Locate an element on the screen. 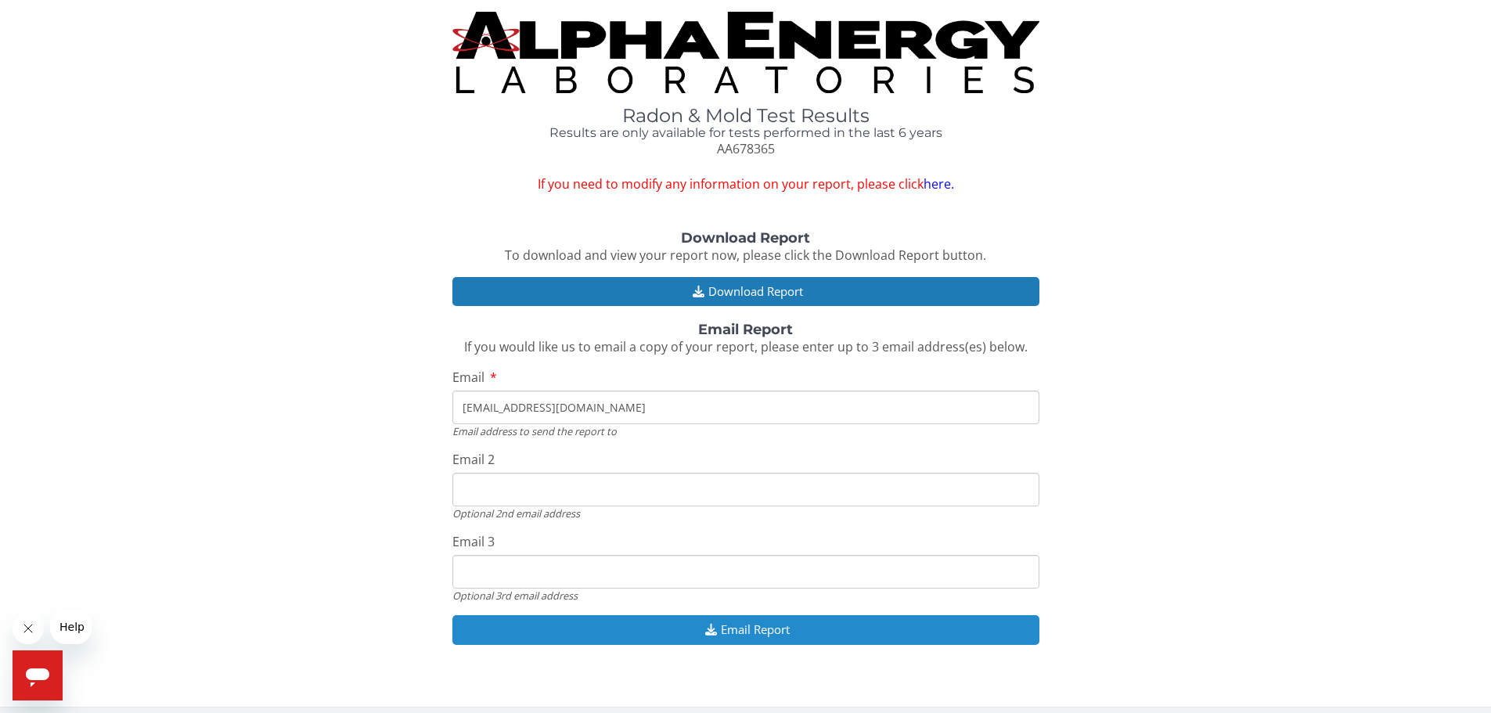  span: If you would like us to email a copy of your report, please enter up to 3 email address(es) below. is located at coordinates (746, 347).